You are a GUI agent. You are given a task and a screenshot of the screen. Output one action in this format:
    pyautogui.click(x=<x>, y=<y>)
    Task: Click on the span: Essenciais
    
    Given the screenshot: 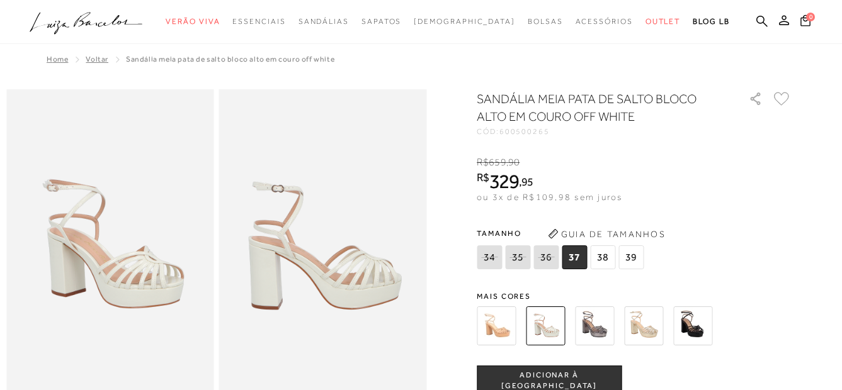 What is the action you would take?
    pyautogui.click(x=259, y=21)
    